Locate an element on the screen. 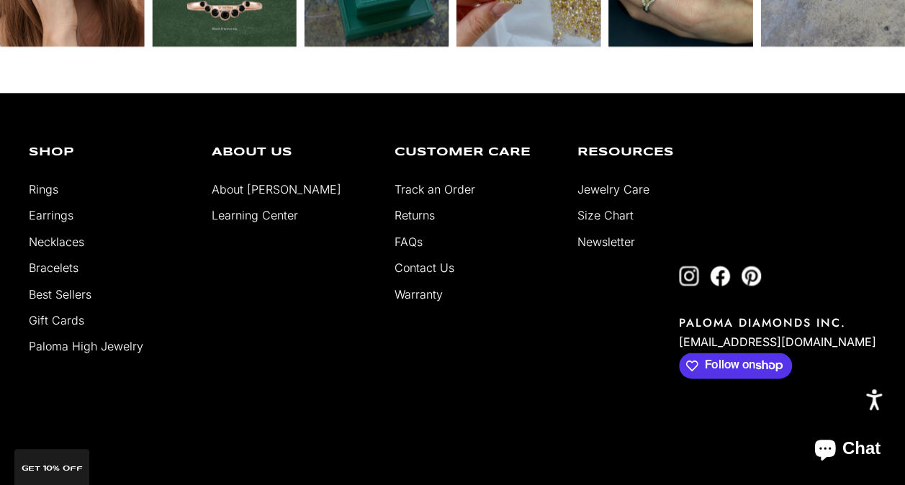 The height and width of the screenshot is (485, 905). a: Warranty is located at coordinates (418, 295).